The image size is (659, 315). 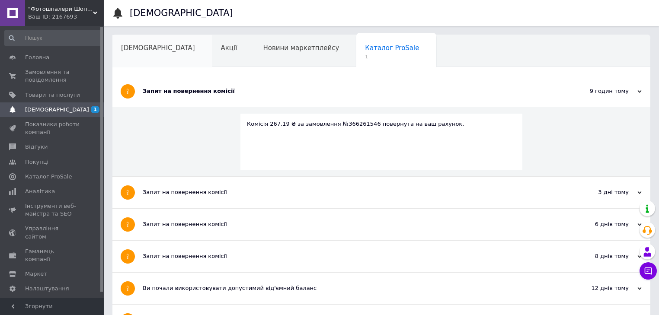 What do you see at coordinates (52, 76) in the screenshot?
I see `span: Замовлення та повідомлення` at bounding box center [52, 76].